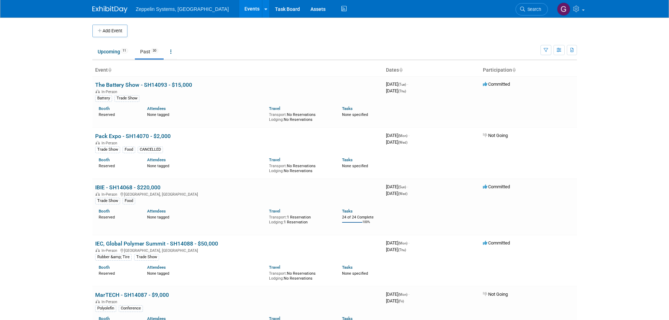 This screenshot has width=669, height=320. What do you see at coordinates (157, 243) in the screenshot?
I see `a: IEC, Global Polymer Summit - SH14088 - $50,000` at bounding box center [157, 243].